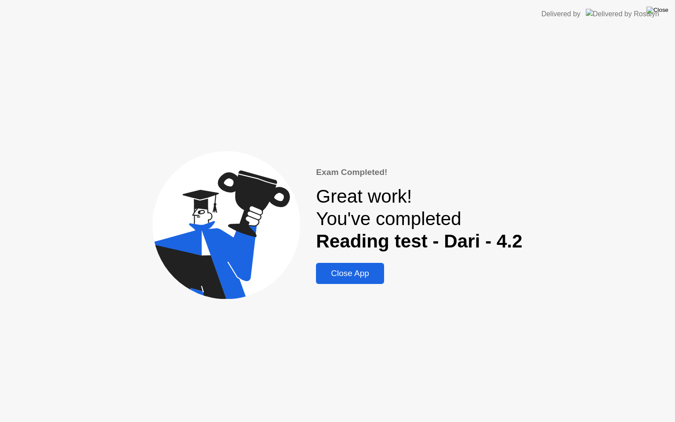 This screenshot has height=422, width=675. I want to click on div: Great work! You've completed, so click(419, 219).